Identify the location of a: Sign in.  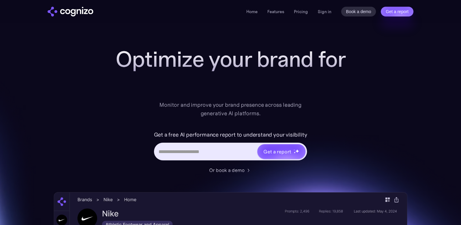
(324, 12).